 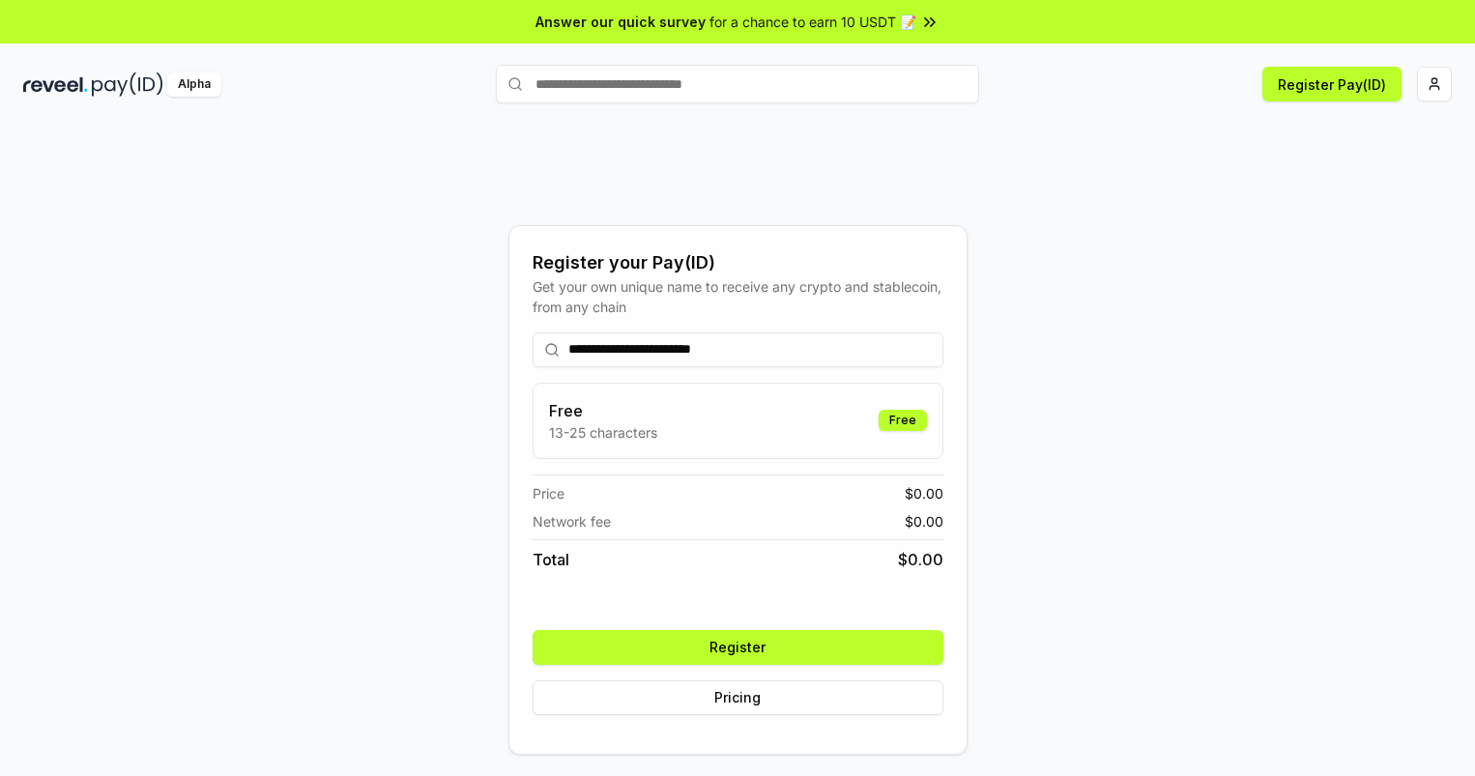 I want to click on div: Free, so click(x=903, y=420).